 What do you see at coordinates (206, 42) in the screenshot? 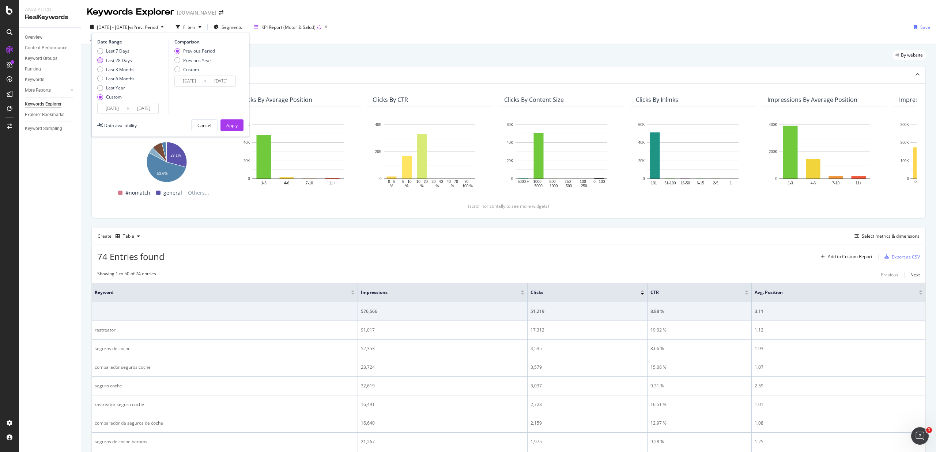
I see `div: Comparison` at bounding box center [206, 42].